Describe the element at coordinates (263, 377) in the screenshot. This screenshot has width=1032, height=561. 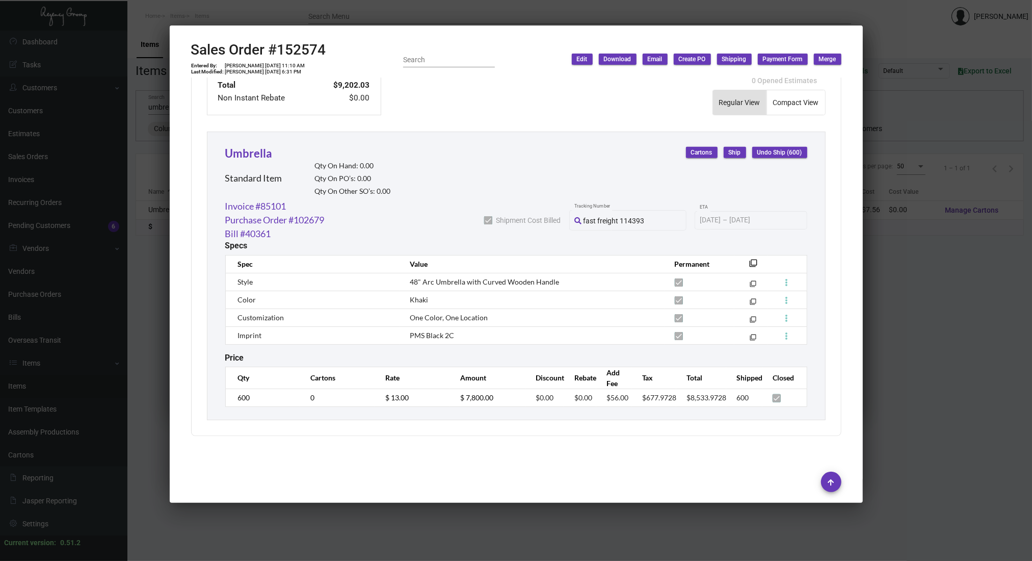
I see `th: Qty` at that location.